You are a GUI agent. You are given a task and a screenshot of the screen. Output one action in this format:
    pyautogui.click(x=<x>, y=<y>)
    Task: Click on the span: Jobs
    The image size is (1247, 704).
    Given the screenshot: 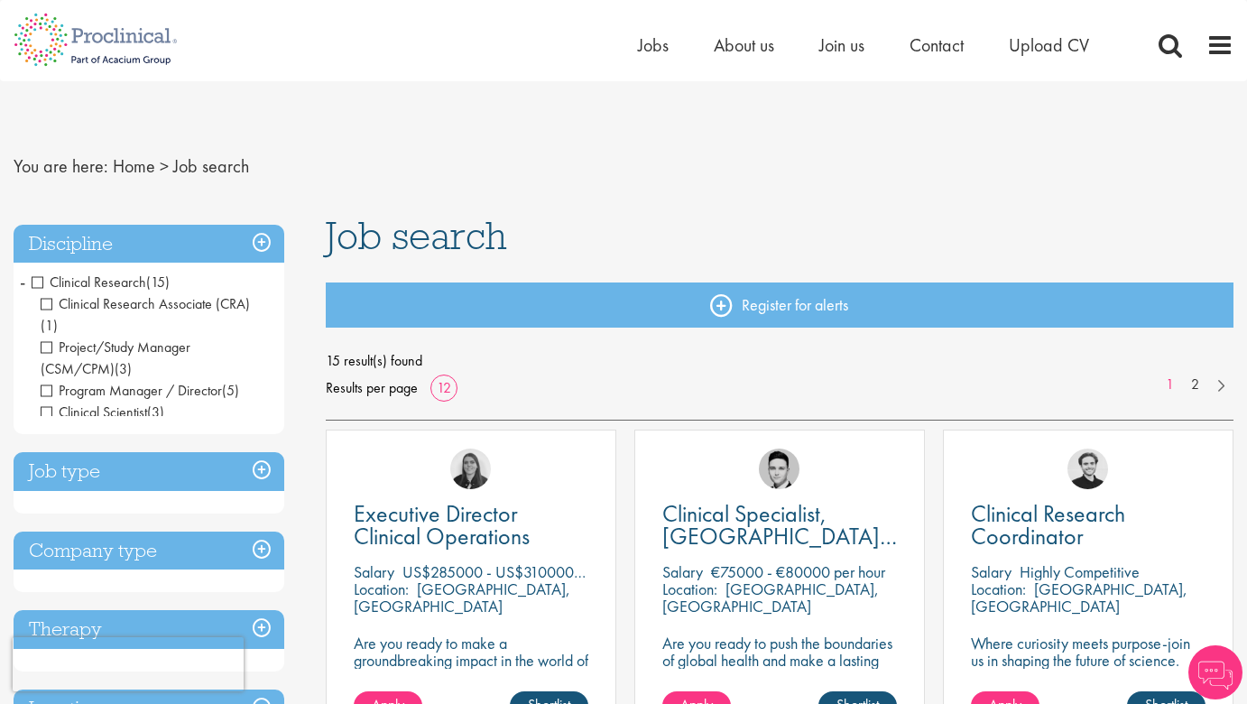 What is the action you would take?
    pyautogui.click(x=653, y=45)
    